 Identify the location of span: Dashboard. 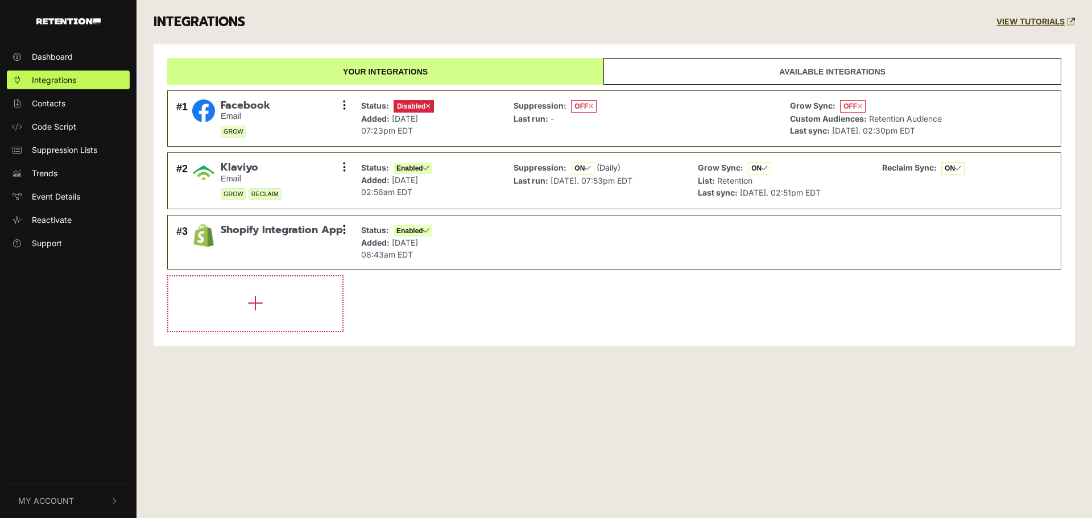
(52, 56).